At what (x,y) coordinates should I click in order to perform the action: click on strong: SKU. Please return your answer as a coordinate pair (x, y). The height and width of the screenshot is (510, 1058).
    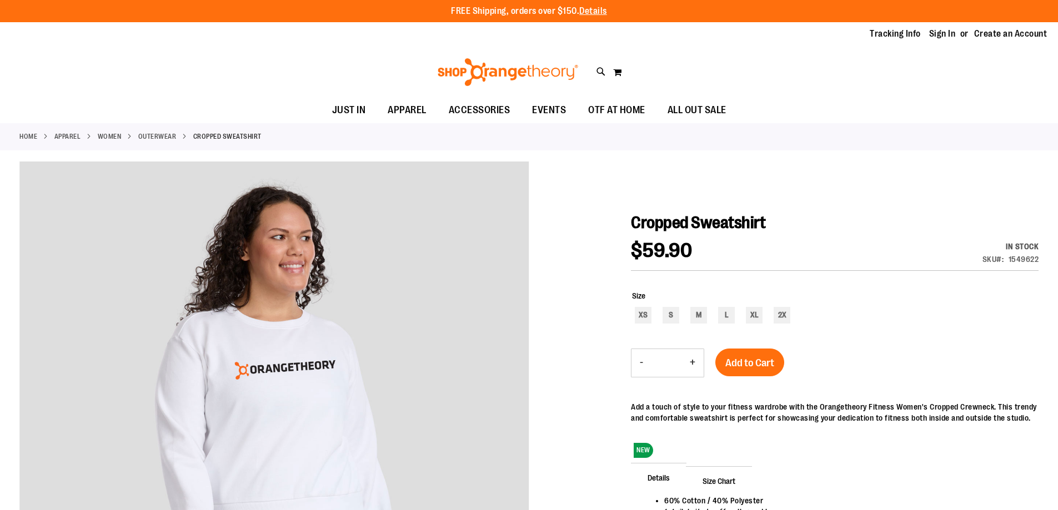
    Looking at the image, I should click on (993, 259).